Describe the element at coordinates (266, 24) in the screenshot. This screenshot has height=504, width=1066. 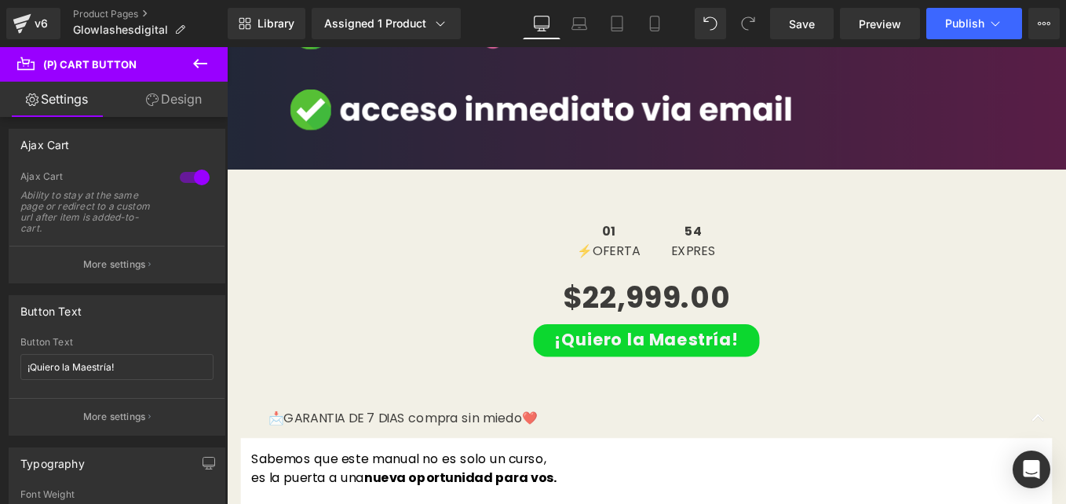
I see `a: New Library` at that location.